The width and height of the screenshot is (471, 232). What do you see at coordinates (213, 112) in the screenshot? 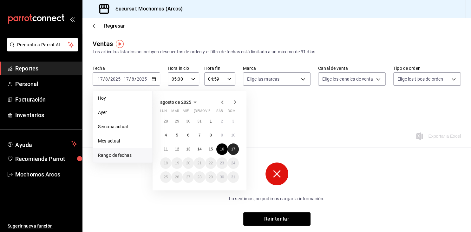
I see `abbr: jueves` at bounding box center [213, 112].